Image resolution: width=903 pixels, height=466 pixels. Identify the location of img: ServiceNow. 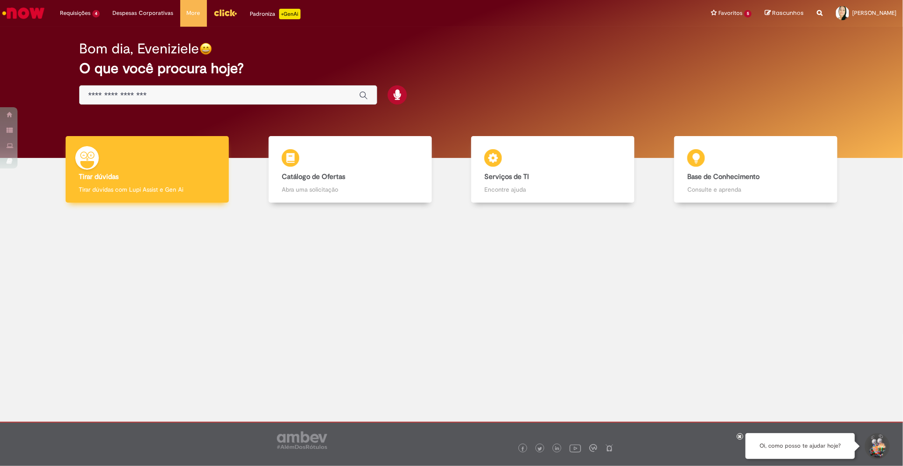
(23, 13).